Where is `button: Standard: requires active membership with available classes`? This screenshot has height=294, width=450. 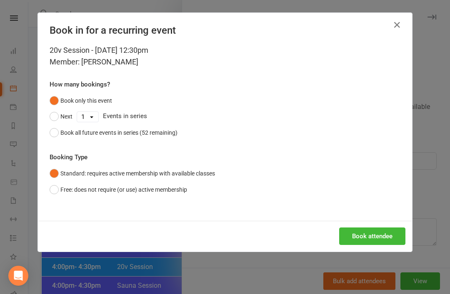 button: Standard: requires active membership with available classes is located at coordinates (132, 174).